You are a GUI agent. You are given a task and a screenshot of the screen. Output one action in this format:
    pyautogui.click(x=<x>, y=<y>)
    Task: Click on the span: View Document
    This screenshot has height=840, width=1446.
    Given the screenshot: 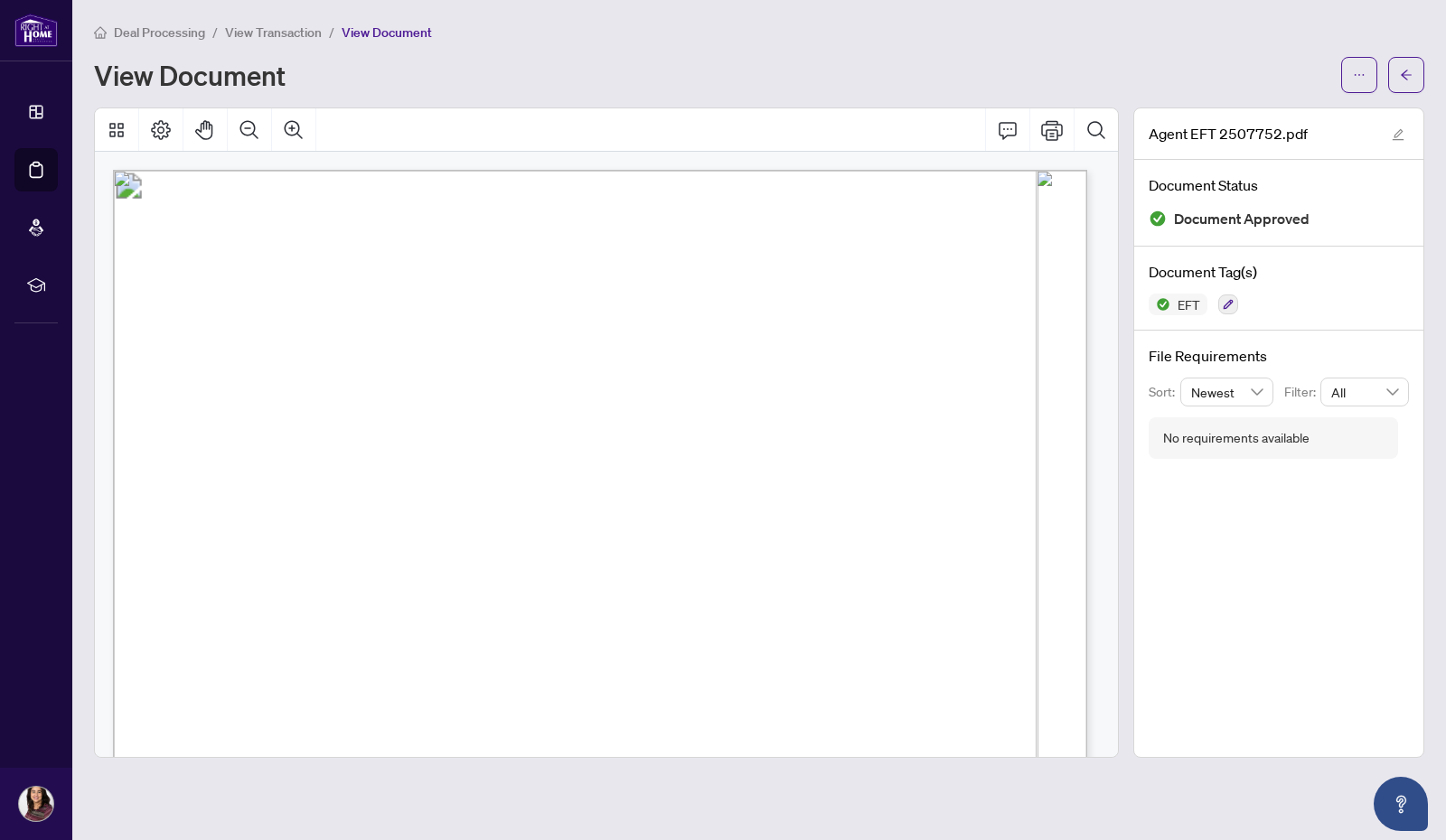 What is the action you would take?
    pyautogui.click(x=387, y=33)
    